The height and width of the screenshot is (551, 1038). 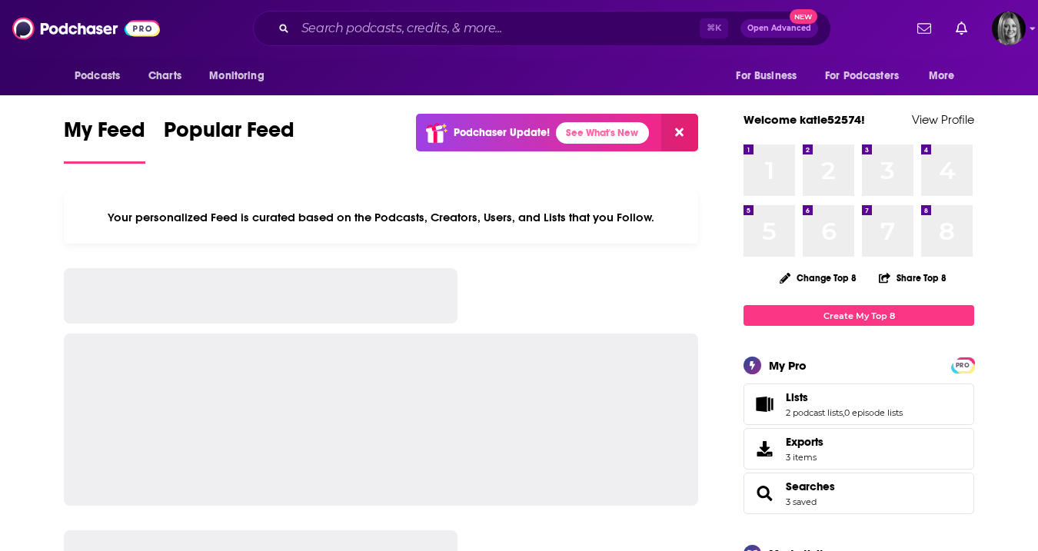 What do you see at coordinates (779, 28) in the screenshot?
I see `button: Open AdvancedNew` at bounding box center [779, 28].